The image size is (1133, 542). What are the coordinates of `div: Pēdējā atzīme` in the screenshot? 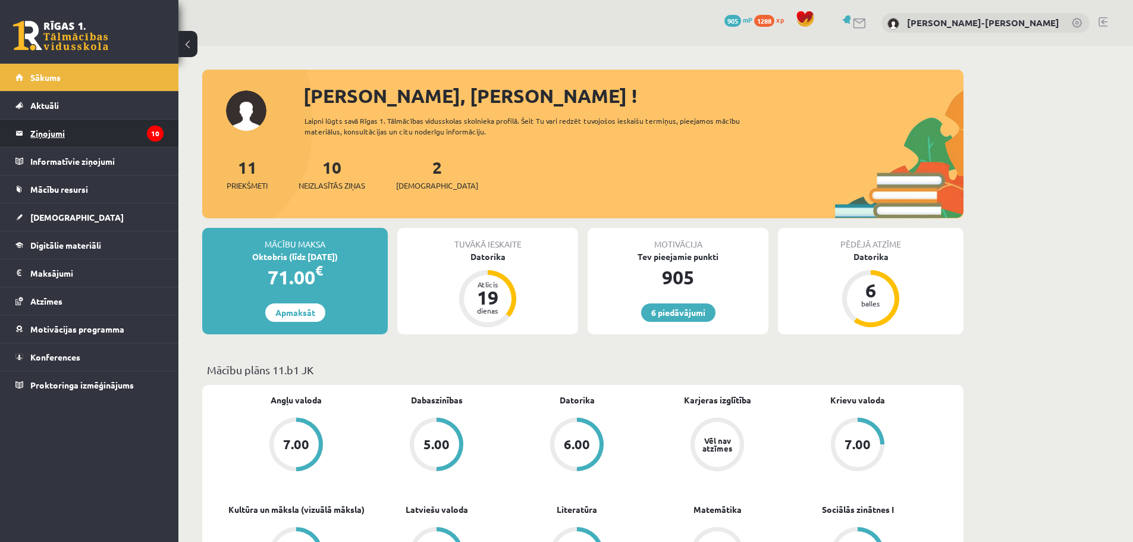 It's located at (871, 239).